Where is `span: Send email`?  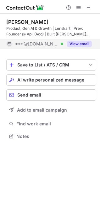 span: Send email is located at coordinates (29, 95).